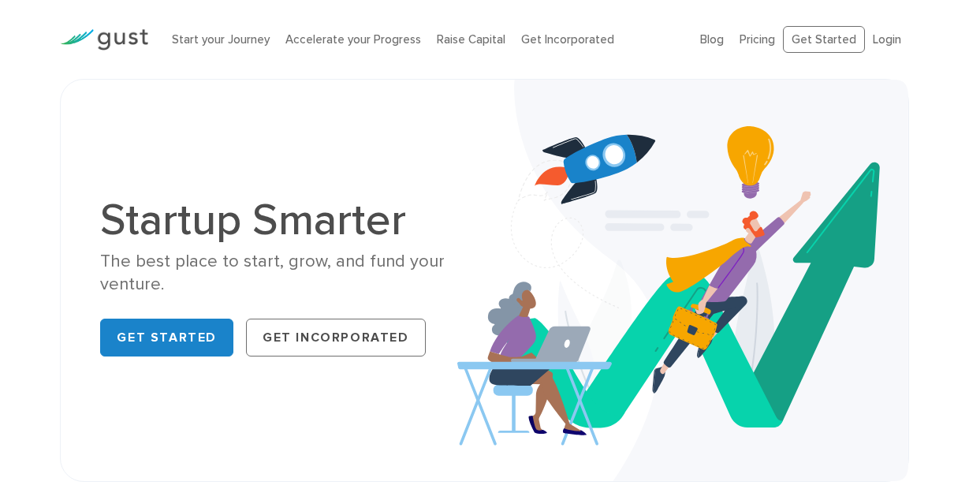  I want to click on a: Accelerate your Progress, so click(353, 39).